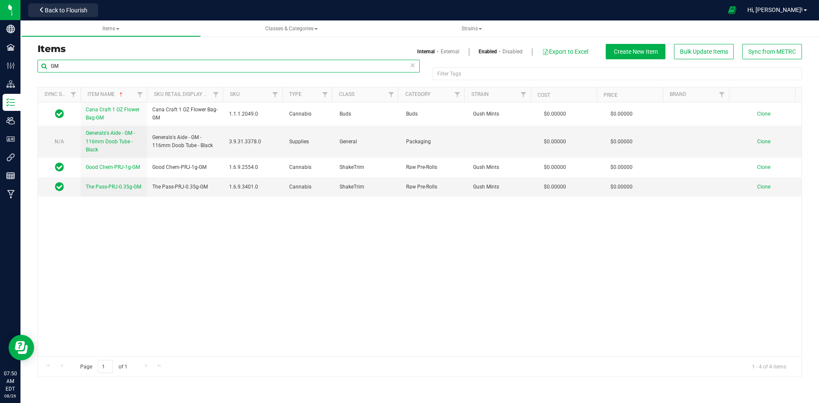  Describe the element at coordinates (113, 187) in the screenshot. I see `a: The Pass-PRJ-0.35g-GM` at that location.